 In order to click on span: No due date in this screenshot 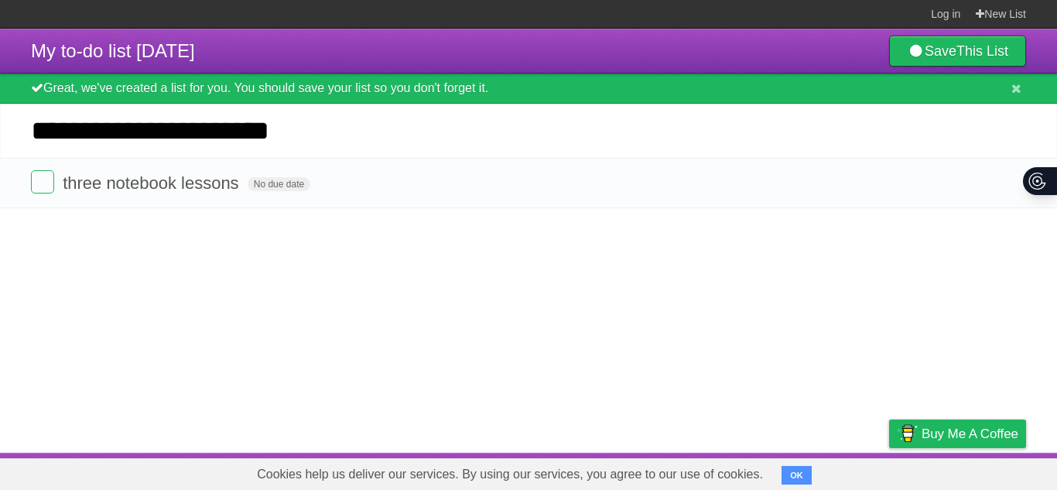, I will do `click(278, 184)`.